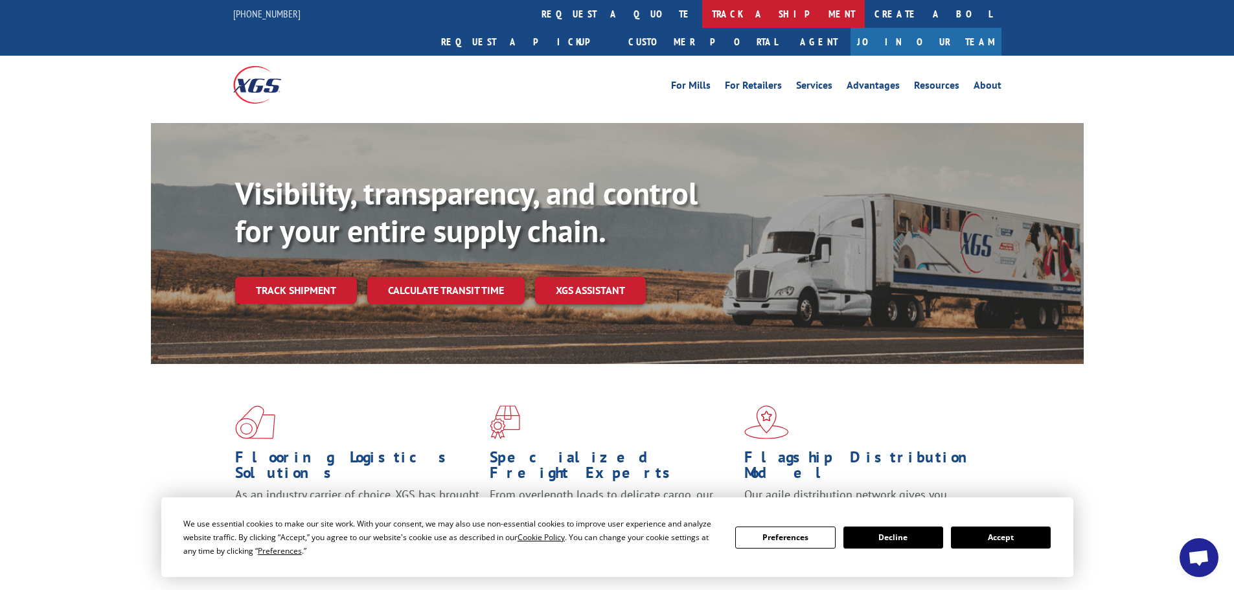 The height and width of the screenshot is (590, 1234). What do you see at coordinates (255, 422) in the screenshot?
I see `img: xgs-icon-total-supply-chain-intelligence-red` at bounding box center [255, 422].